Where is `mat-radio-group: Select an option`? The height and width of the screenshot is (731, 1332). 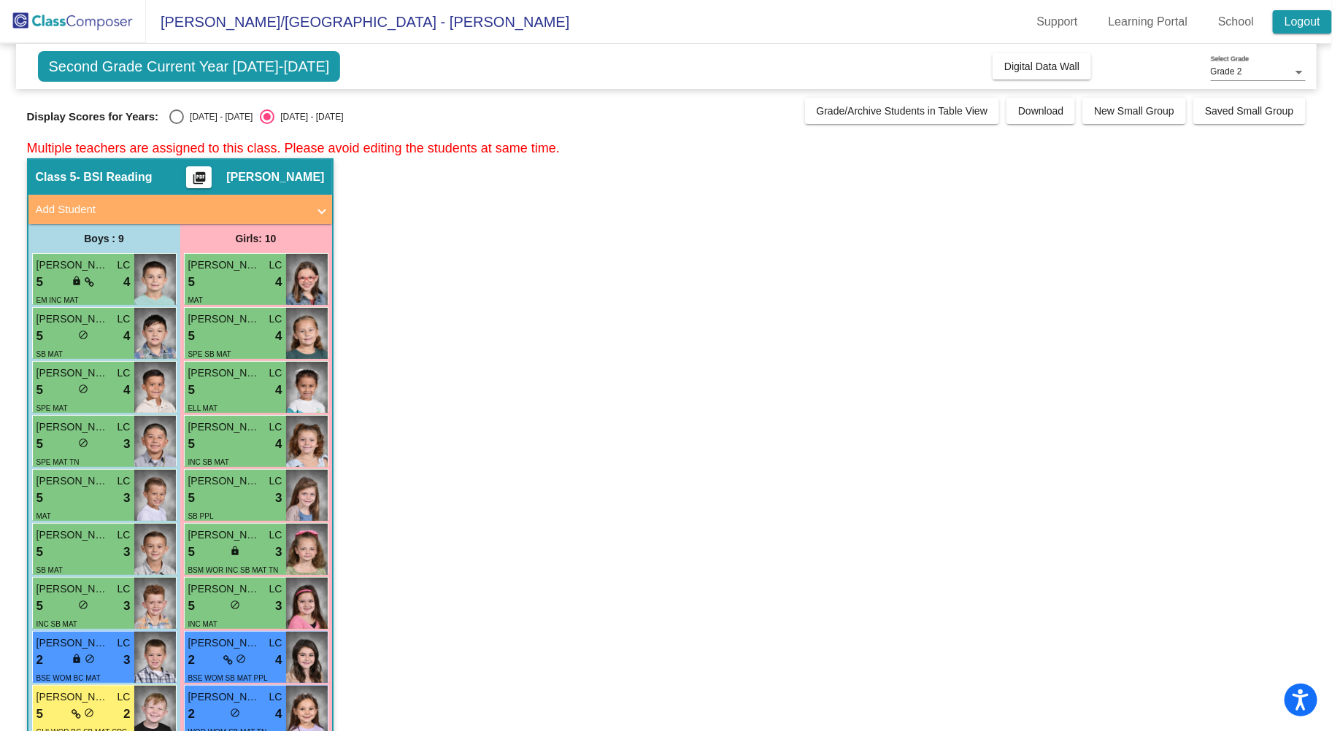
mat-radio-group: Select an option is located at coordinates (256, 117).